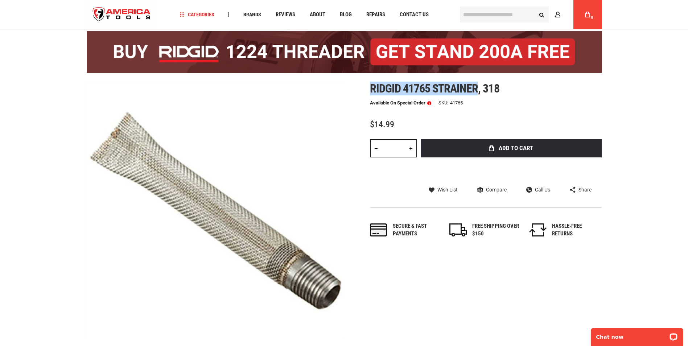 The image size is (688, 346). I want to click on div: HASSLE-FREE RETURNS, so click(576, 230).